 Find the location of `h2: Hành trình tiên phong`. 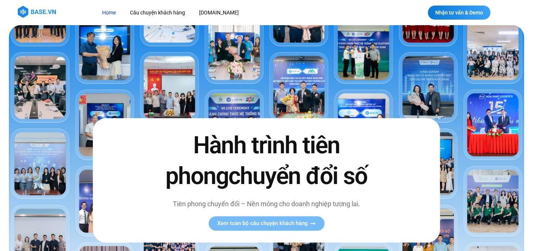

h2: Hành trình tiên phong is located at coordinates (267, 161).